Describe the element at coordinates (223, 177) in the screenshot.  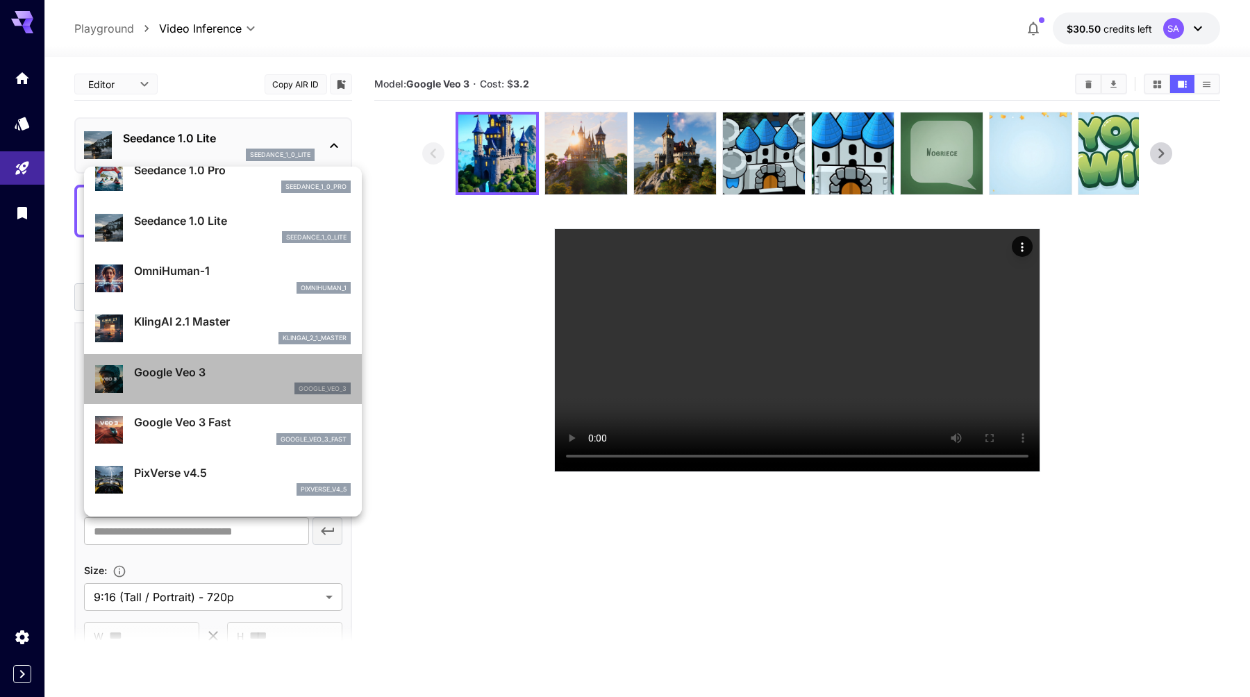
I see `div: Seedance 1.0 Proseedance_1_0_pro` at that location.